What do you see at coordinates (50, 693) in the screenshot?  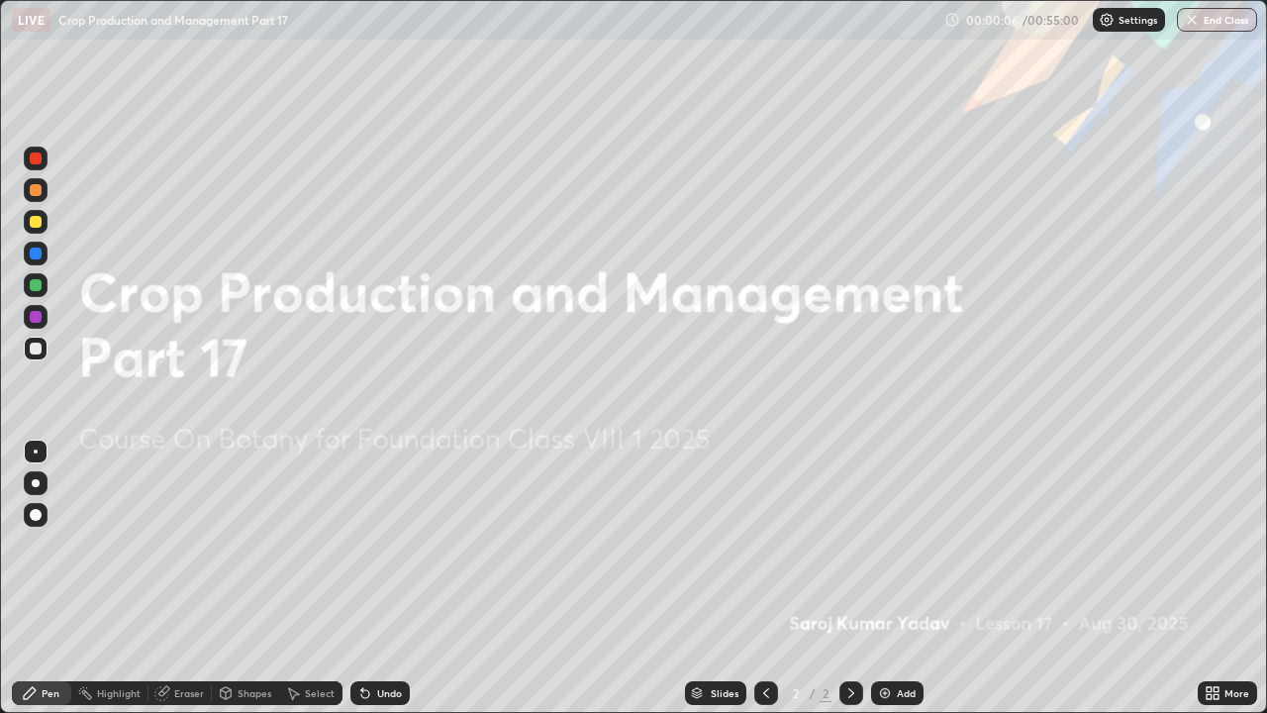 I see `div: Pen` at bounding box center [50, 693].